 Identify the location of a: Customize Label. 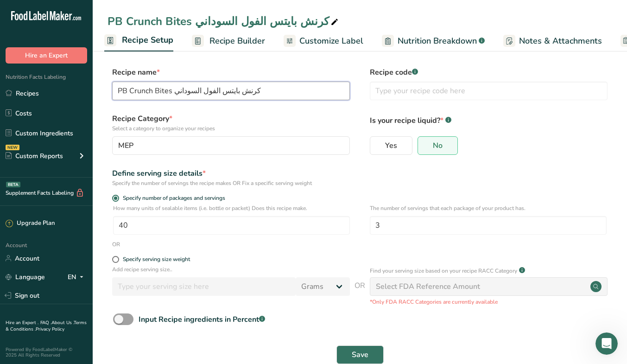
(323, 41).